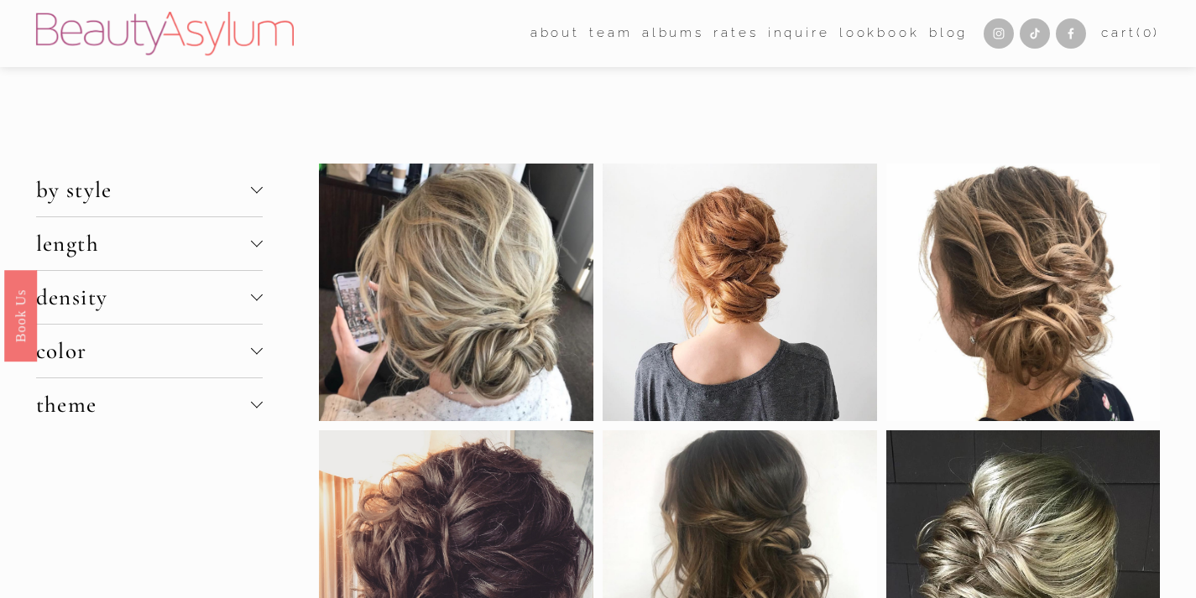 The width and height of the screenshot is (1196, 598). I want to click on span: color, so click(143, 351).